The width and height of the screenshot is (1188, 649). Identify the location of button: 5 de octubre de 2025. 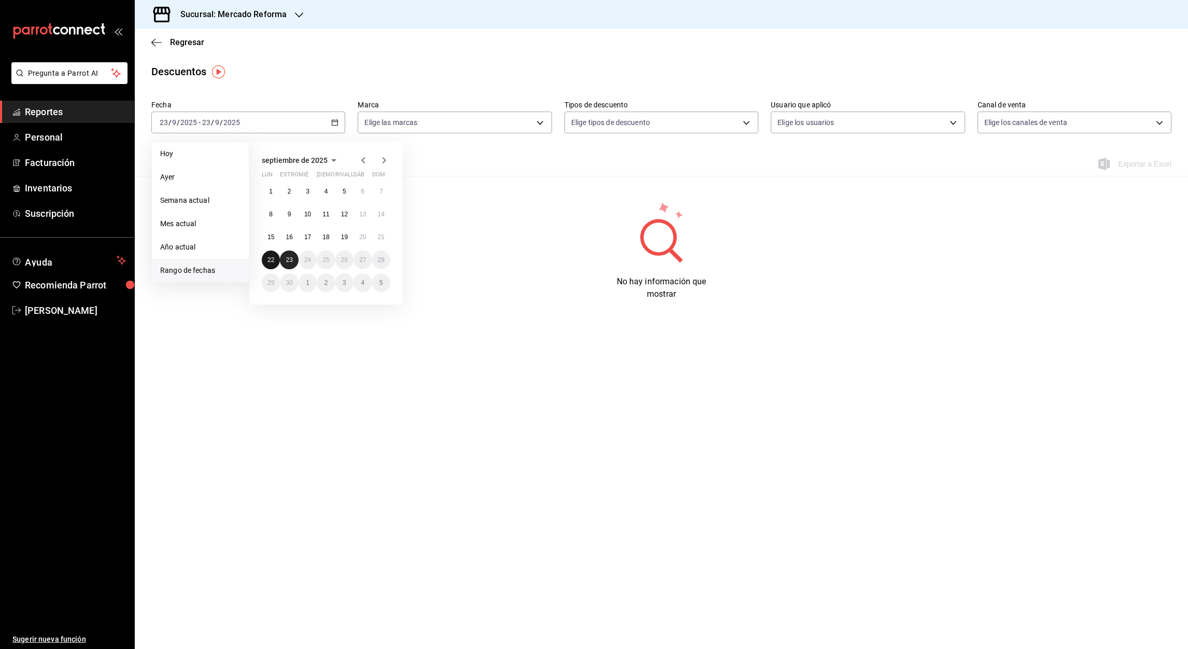
(381, 283).